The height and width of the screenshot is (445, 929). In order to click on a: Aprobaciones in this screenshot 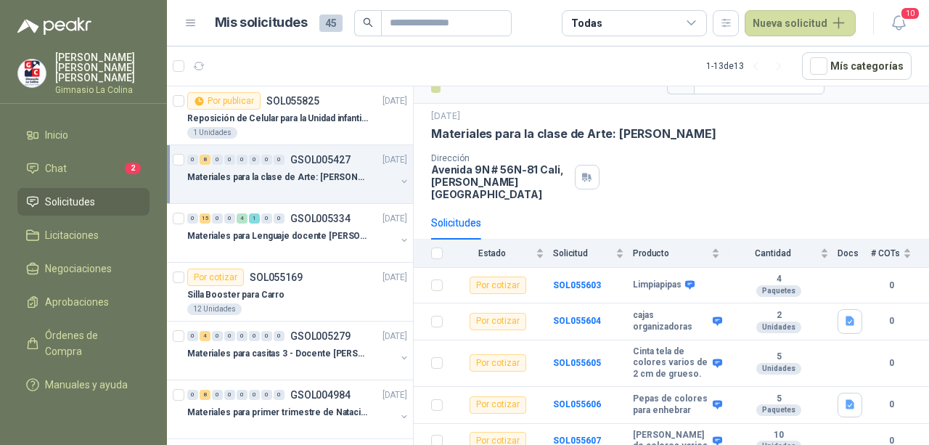, I will do `click(83, 302)`.